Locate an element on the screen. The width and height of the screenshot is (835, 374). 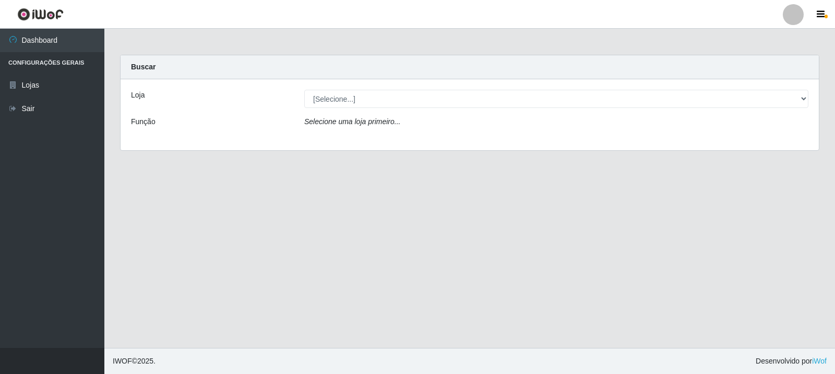
a: iWof is located at coordinates (819, 361).